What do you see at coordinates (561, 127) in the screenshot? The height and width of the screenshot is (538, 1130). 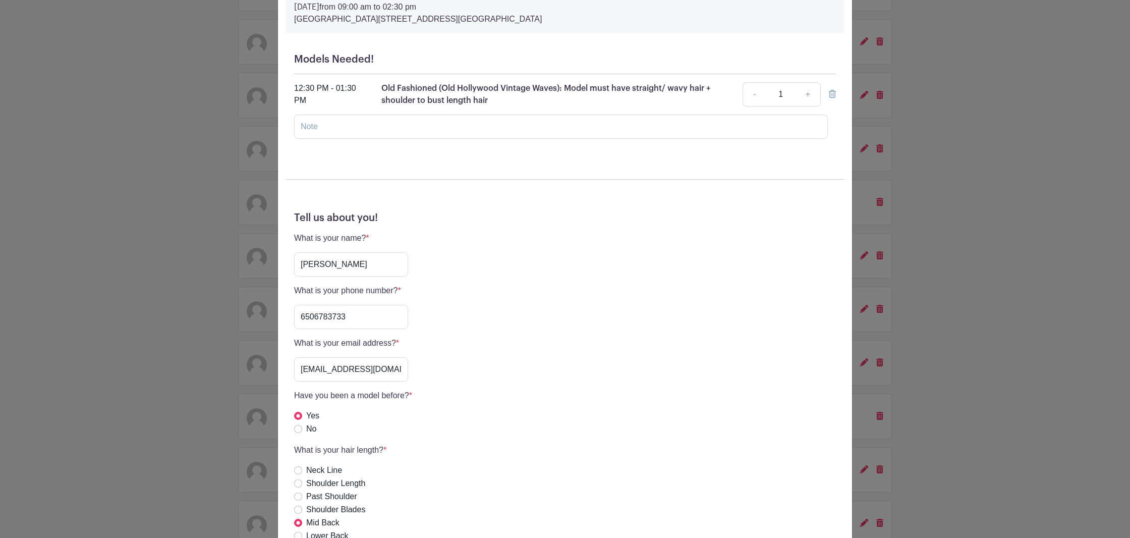 I see `input: Note` at bounding box center [561, 127].